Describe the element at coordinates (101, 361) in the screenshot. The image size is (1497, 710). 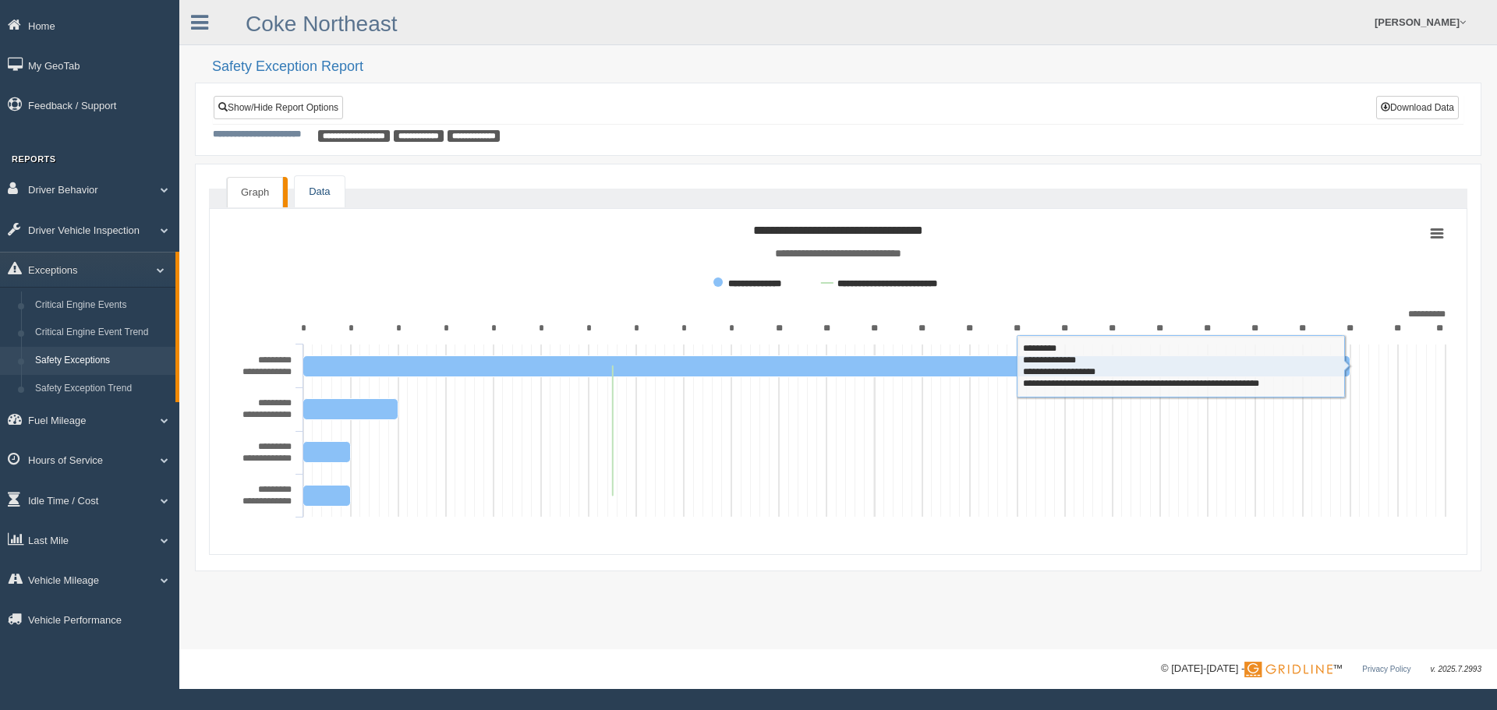
I see `a: Safety Exceptions` at that location.